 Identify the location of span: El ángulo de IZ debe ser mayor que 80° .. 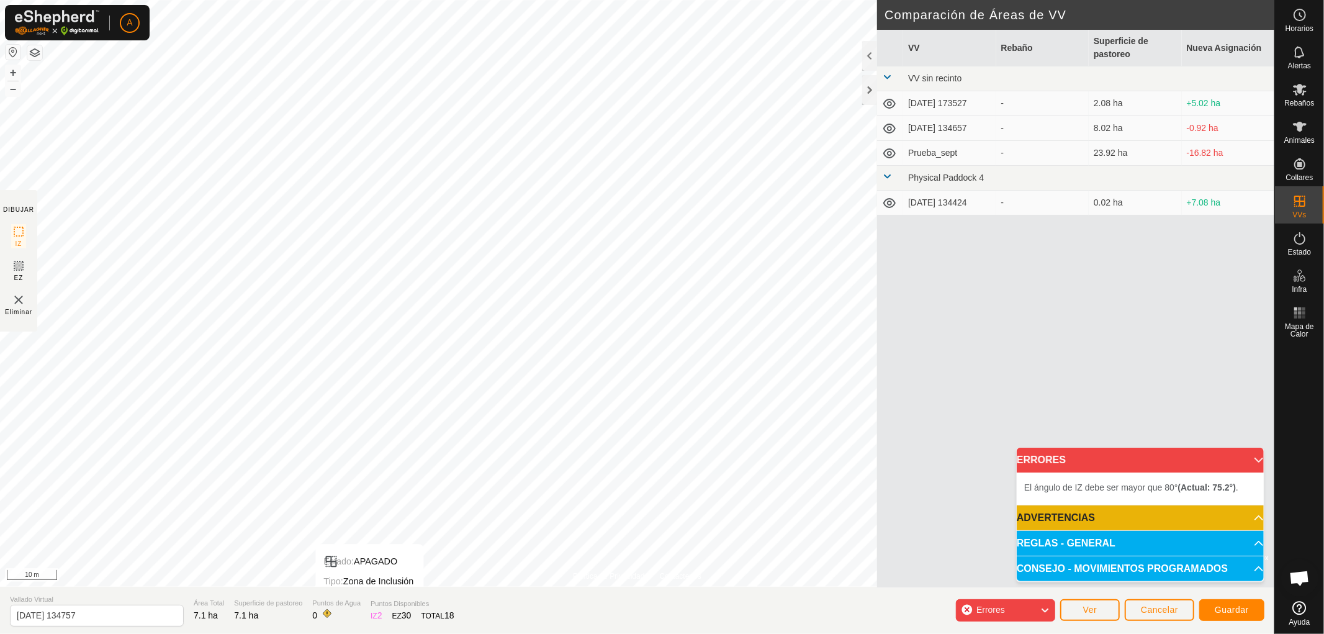
(1131, 487).